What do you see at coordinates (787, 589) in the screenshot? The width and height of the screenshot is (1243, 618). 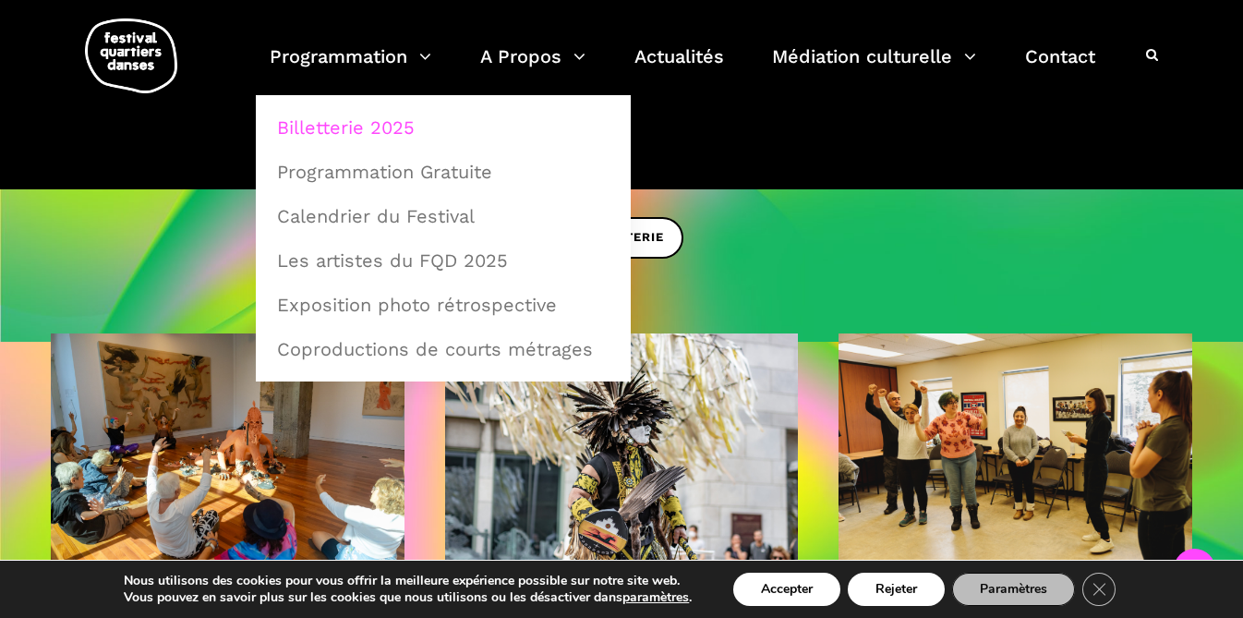 I see `button: Accepter` at bounding box center [787, 589].